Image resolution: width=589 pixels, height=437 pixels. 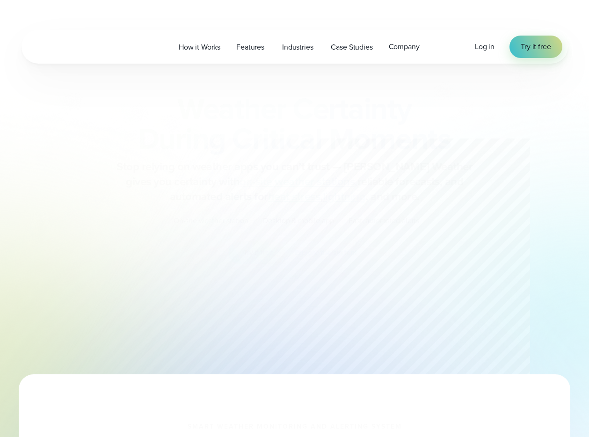 What do you see at coordinates (485, 47) in the screenshot?
I see `a: Log in` at bounding box center [485, 47].